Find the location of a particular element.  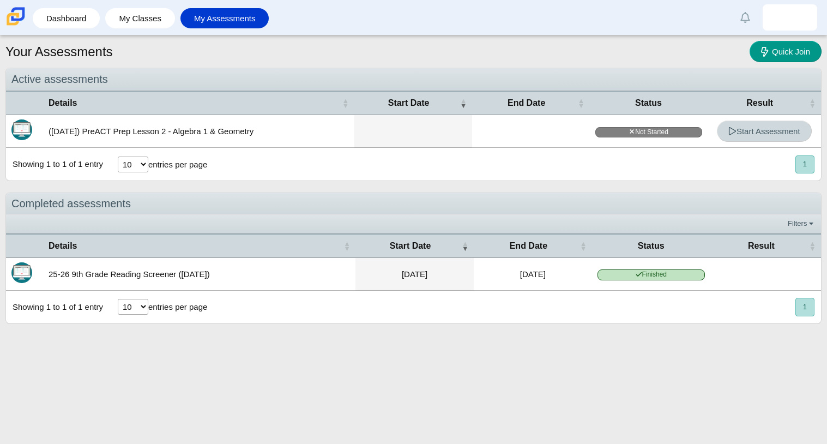

time: Aug 21, 2025 at 11:49 AM is located at coordinates (414, 274).